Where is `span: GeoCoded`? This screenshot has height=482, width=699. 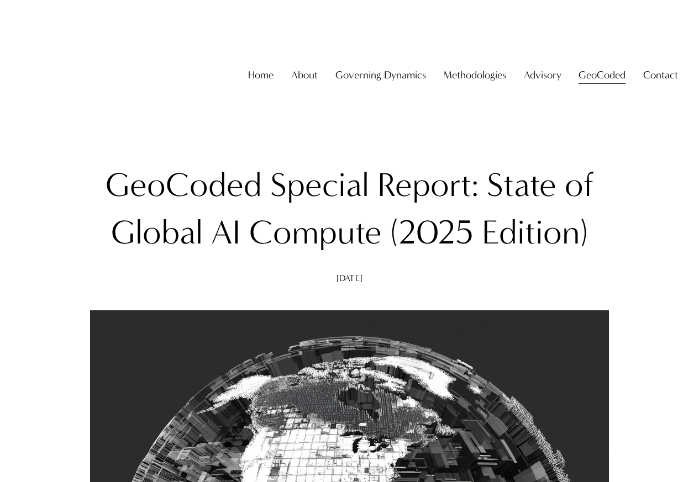 span: GeoCoded is located at coordinates (602, 75).